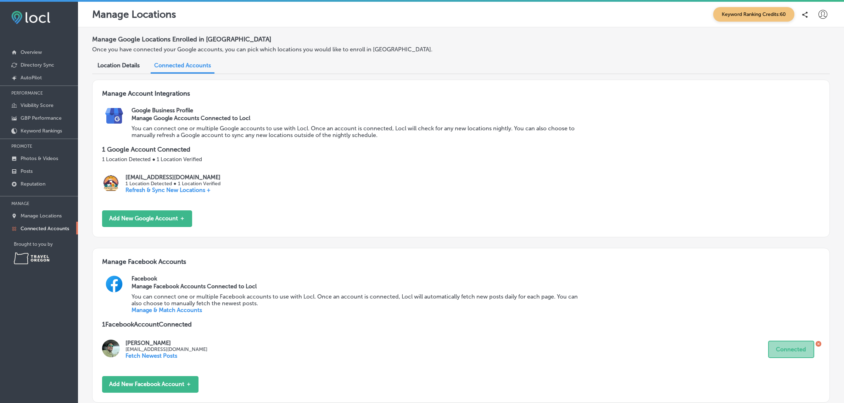 The width and height of the screenshot is (844, 403). What do you see at coordinates (475, 110) in the screenshot?
I see `h2: Google Business Profile` at bounding box center [475, 110].